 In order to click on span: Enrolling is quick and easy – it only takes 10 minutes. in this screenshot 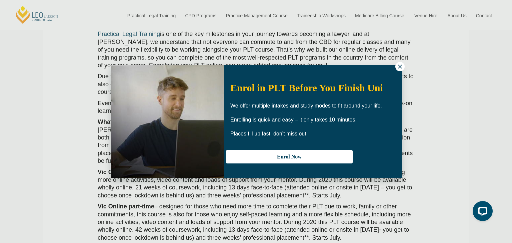, I will do `click(293, 120)`.